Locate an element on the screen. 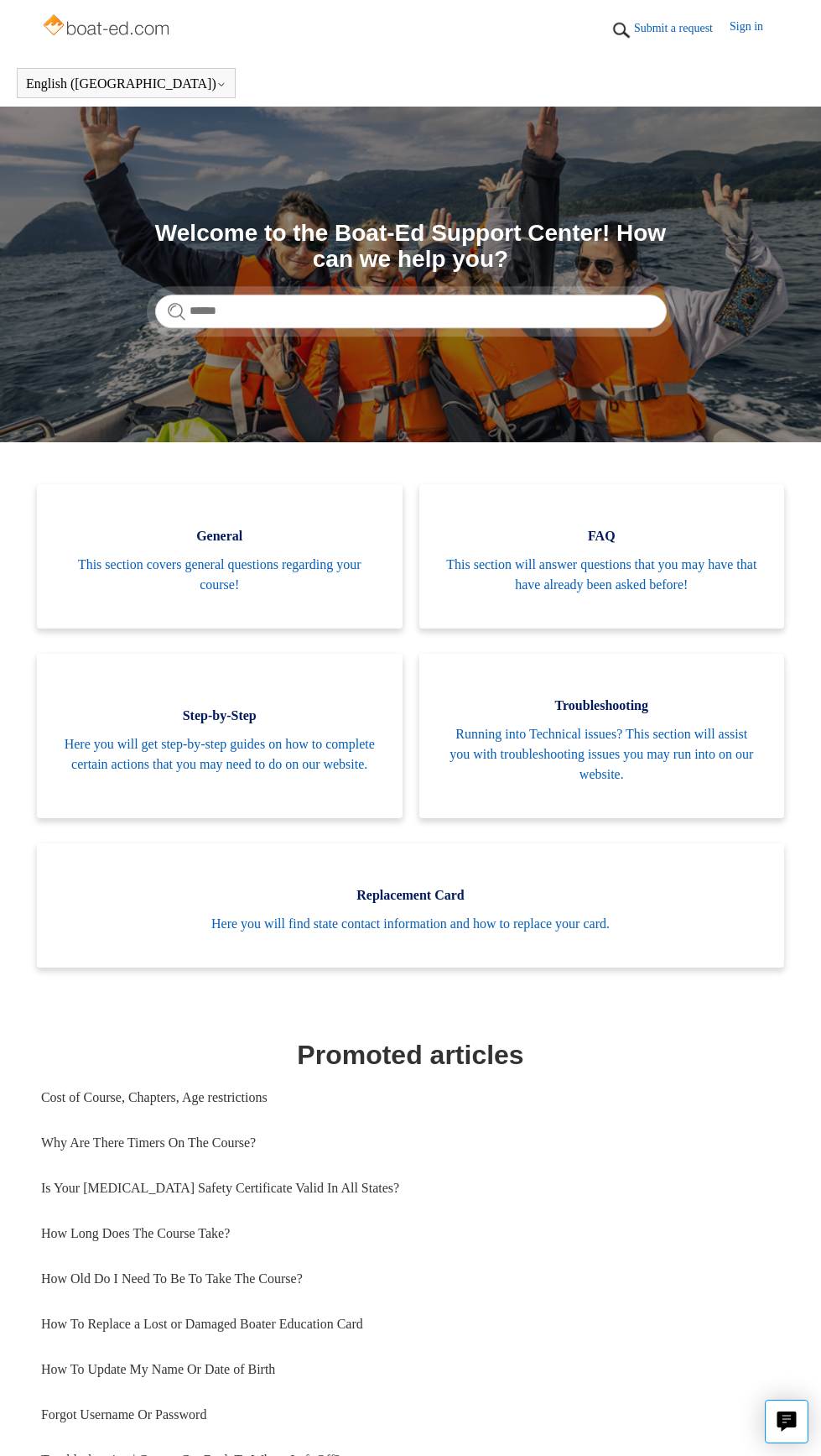  a: How To Replace a Lost or Damaged Boater Education Card is located at coordinates (410, 1324).